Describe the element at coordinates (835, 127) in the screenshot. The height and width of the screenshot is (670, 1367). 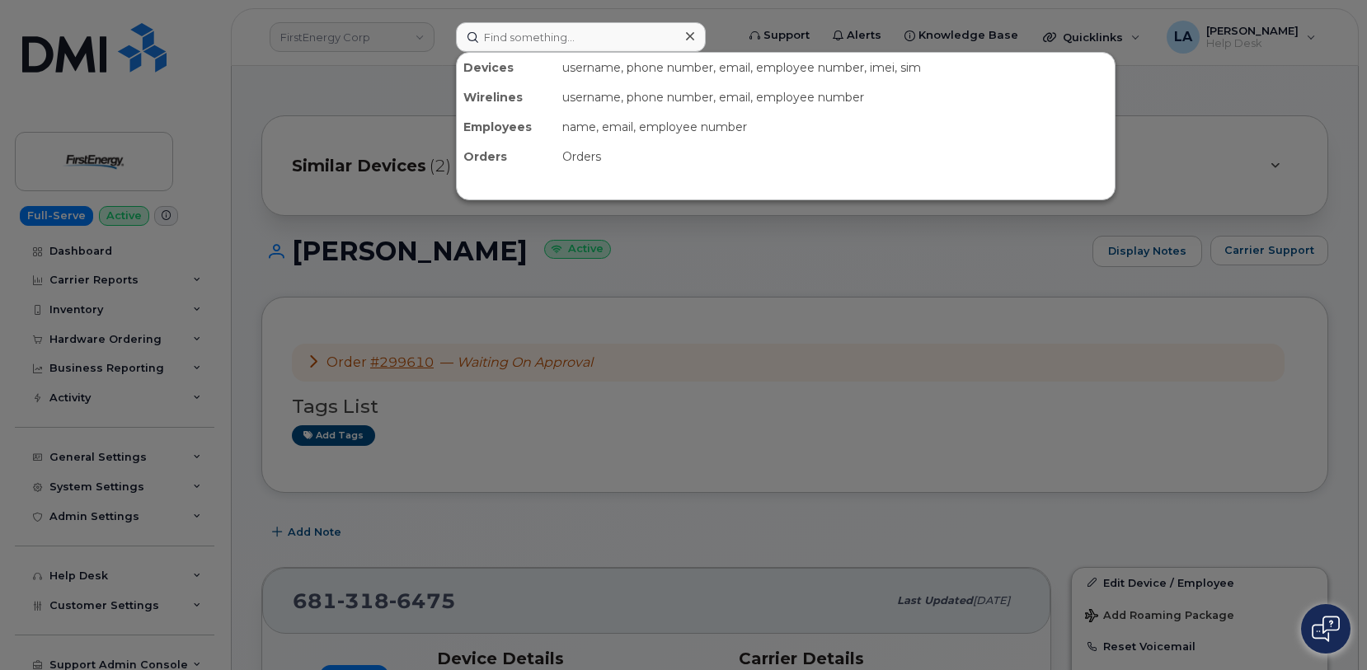
I see `div: name, email, employee number` at that location.